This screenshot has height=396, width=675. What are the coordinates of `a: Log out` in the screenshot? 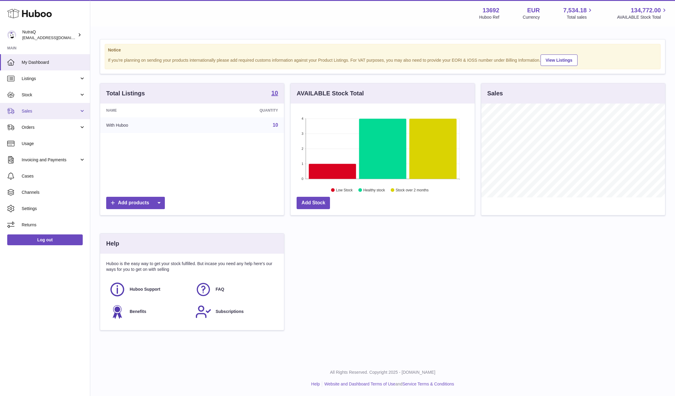 It's located at (45, 240).